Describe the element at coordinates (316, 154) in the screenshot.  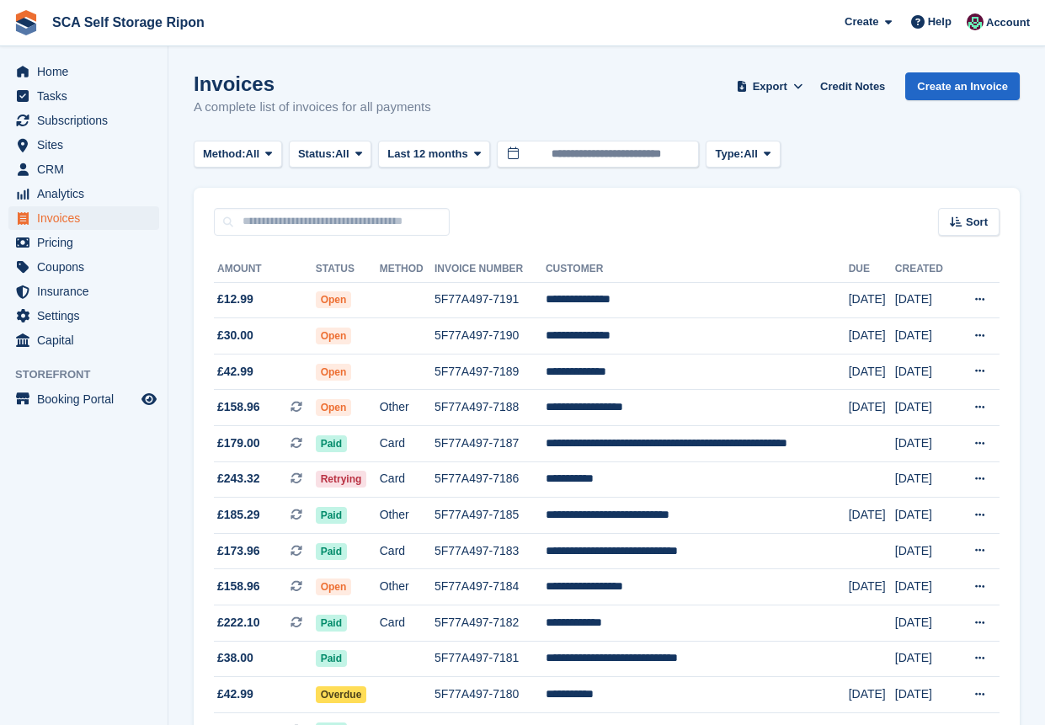
I see `span: Status:` at that location.